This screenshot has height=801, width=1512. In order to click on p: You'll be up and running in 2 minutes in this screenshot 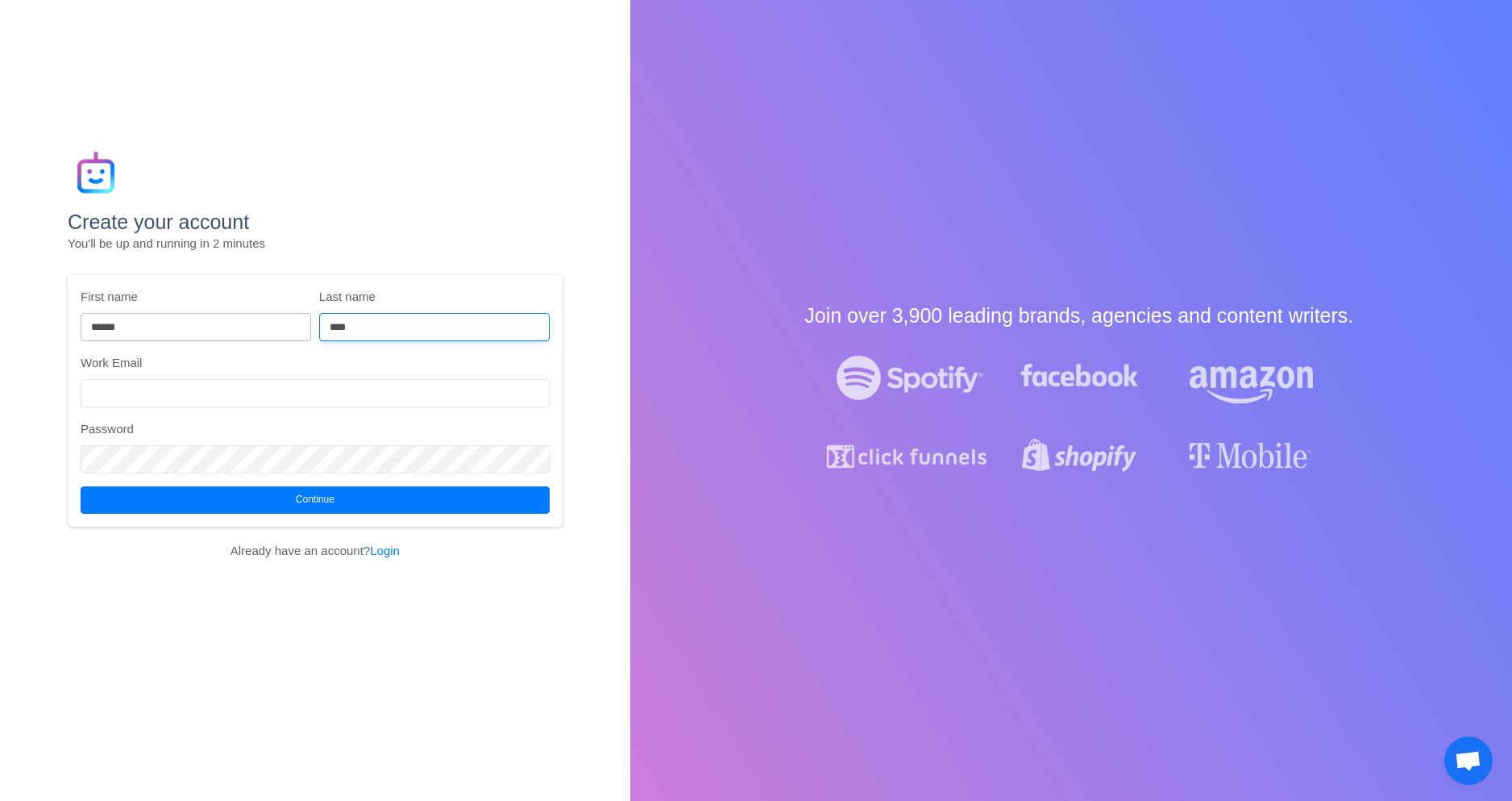, I will do `click(316, 243)`.